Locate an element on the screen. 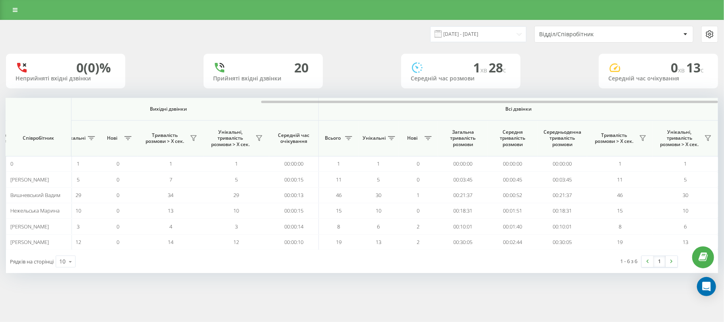 This screenshot has width=724, height=322. span: Середня тривалість розмови is located at coordinates (513, 138).